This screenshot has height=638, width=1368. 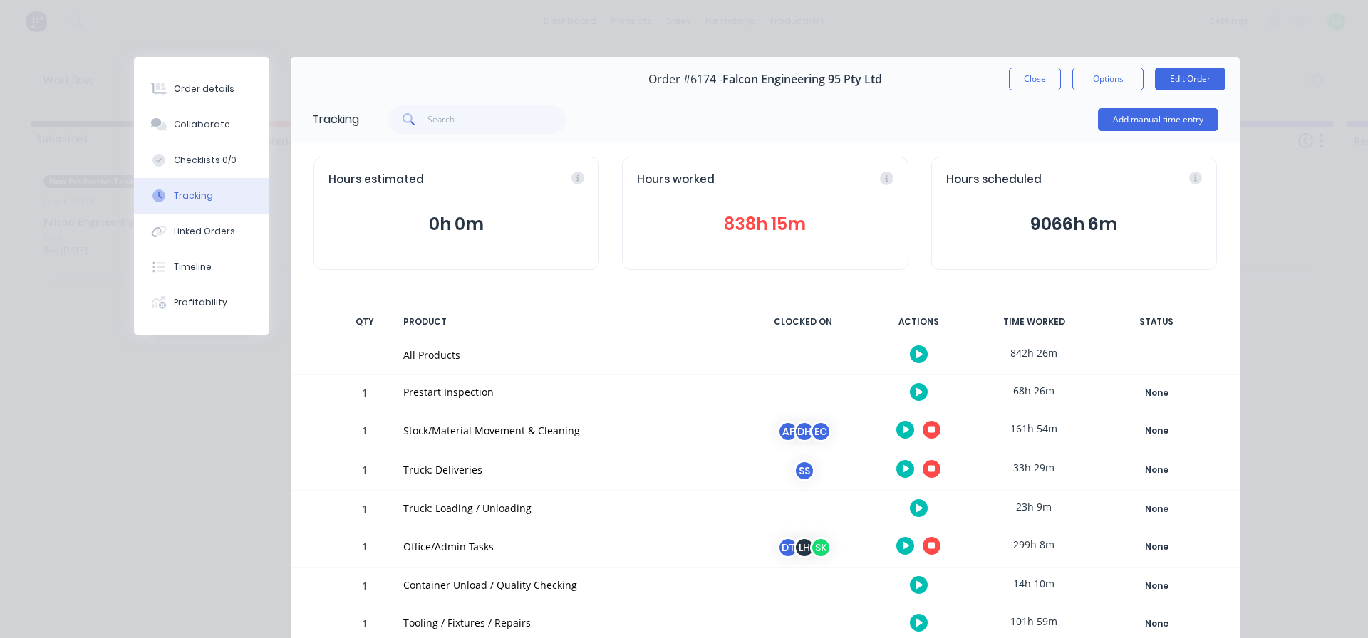 What do you see at coordinates (1108, 79) in the screenshot?
I see `button: Options` at bounding box center [1108, 79].